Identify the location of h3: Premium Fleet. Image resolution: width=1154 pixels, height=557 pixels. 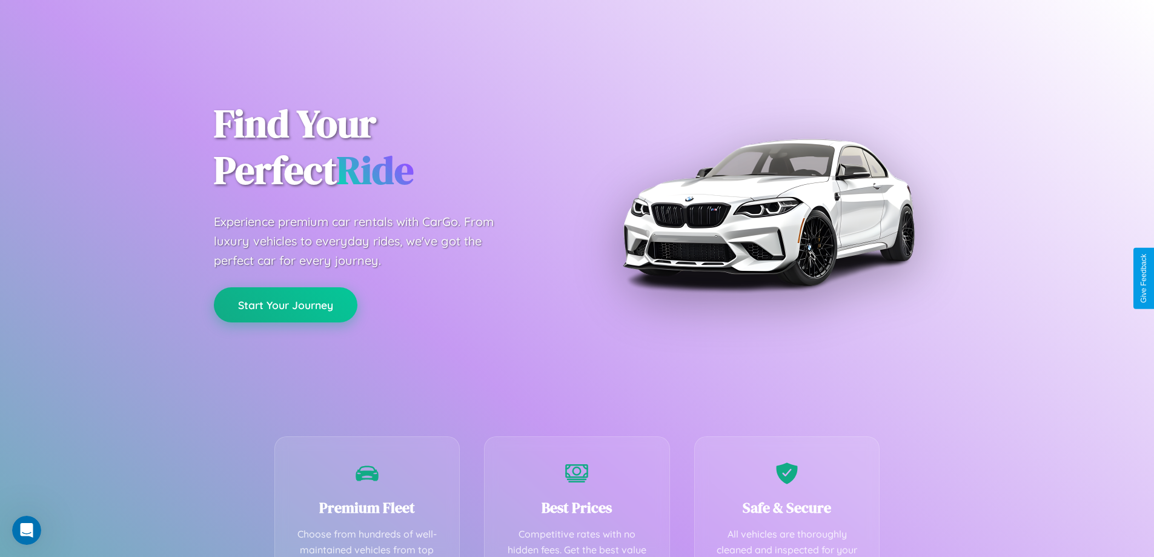
(367, 507).